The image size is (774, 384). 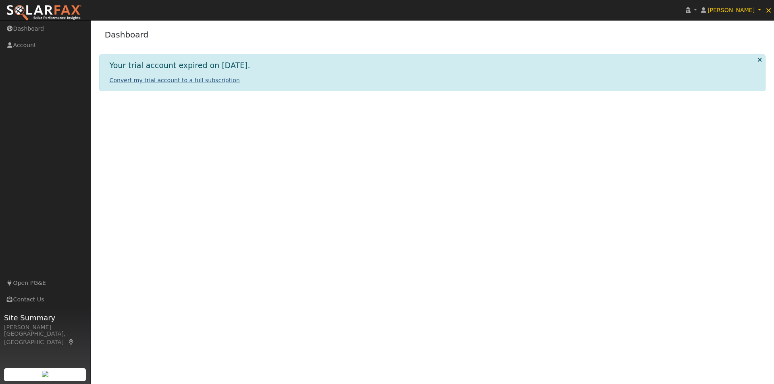 I want to click on a: Map, so click(x=71, y=342).